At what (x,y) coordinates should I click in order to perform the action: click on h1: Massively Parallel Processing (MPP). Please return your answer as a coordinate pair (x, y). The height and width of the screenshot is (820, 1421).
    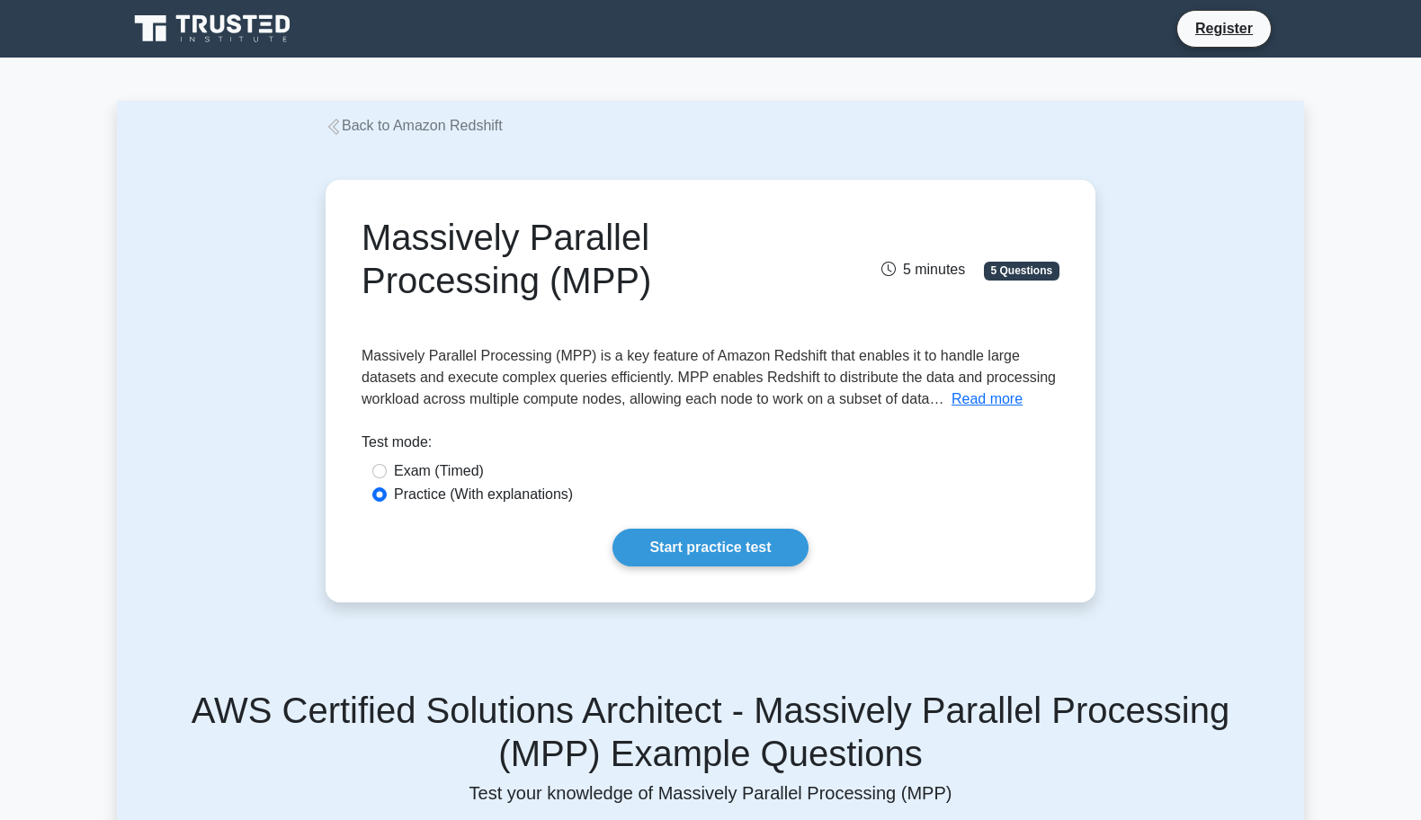
    Looking at the image, I should click on (590, 259).